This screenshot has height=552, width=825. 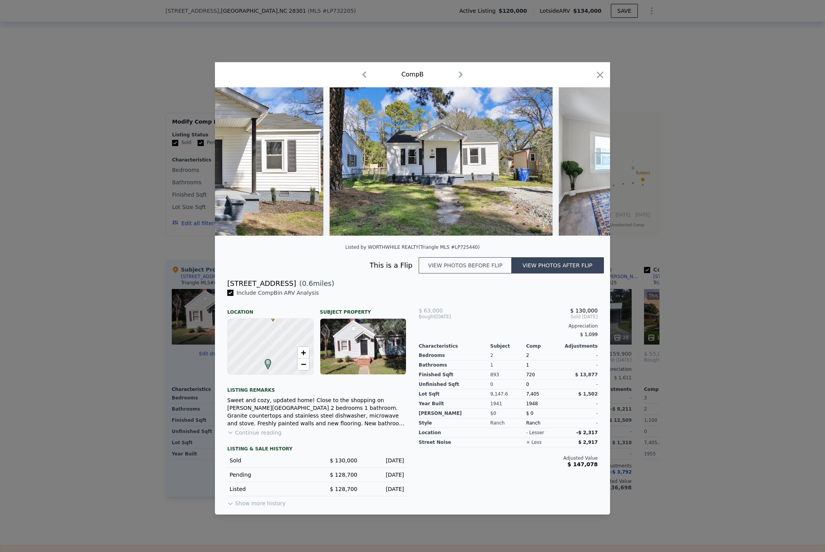 I want to click on div: Comp B, so click(x=413, y=74).